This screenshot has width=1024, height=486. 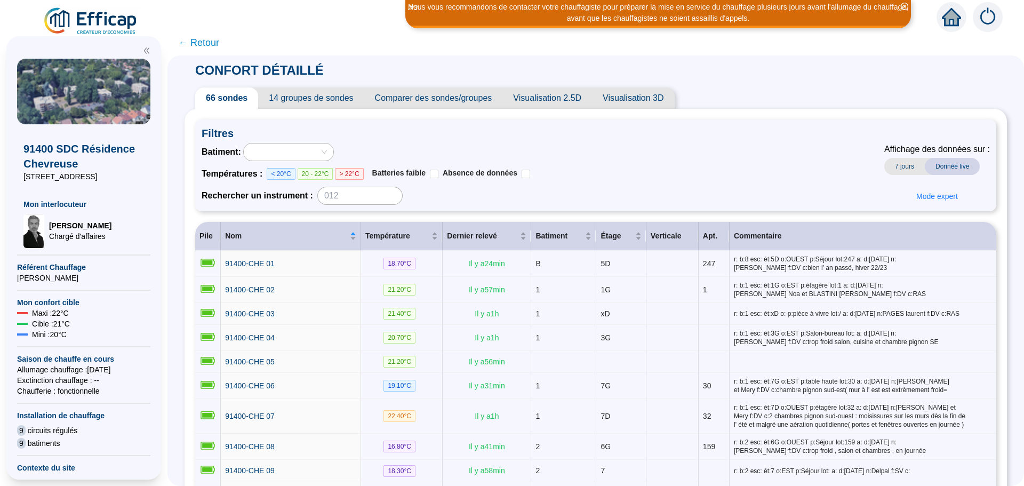 What do you see at coordinates (250, 313) in the screenshot?
I see `a: 91400-CHE 03` at bounding box center [250, 313].